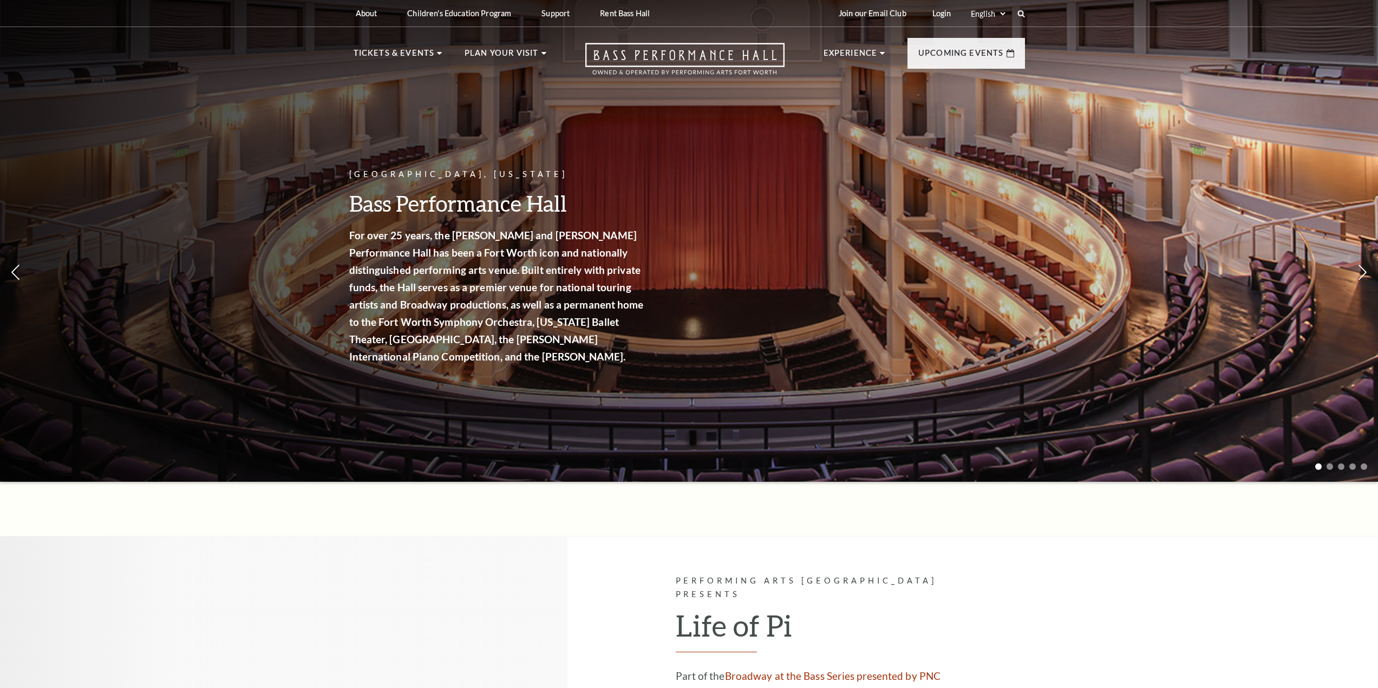  What do you see at coordinates (850, 56) in the screenshot?
I see `p: Experience` at bounding box center [850, 56].